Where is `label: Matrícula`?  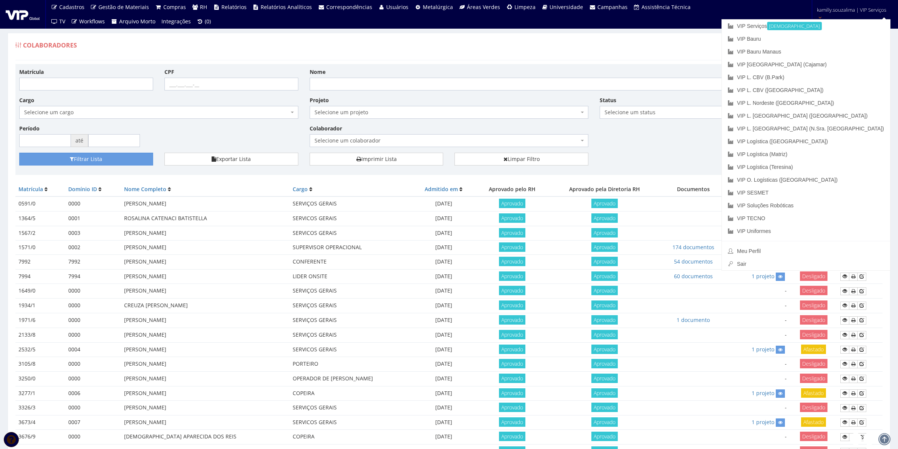
label: Matrícula is located at coordinates (31, 72).